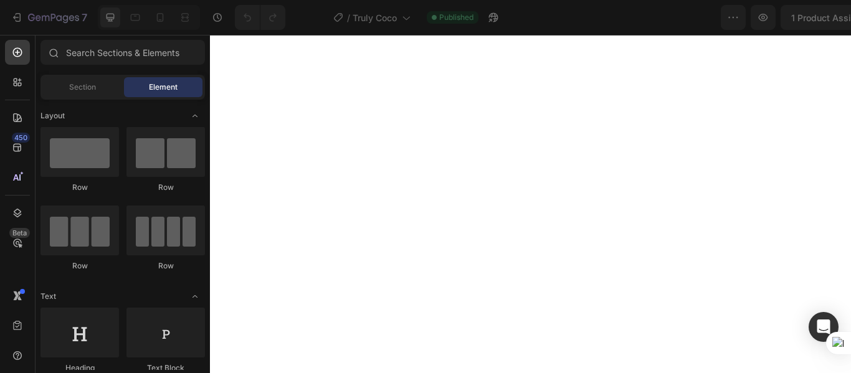 This screenshot has width=851, height=373. Describe the element at coordinates (657, 17) in the screenshot. I see `button: 1 product assigned` at that location.